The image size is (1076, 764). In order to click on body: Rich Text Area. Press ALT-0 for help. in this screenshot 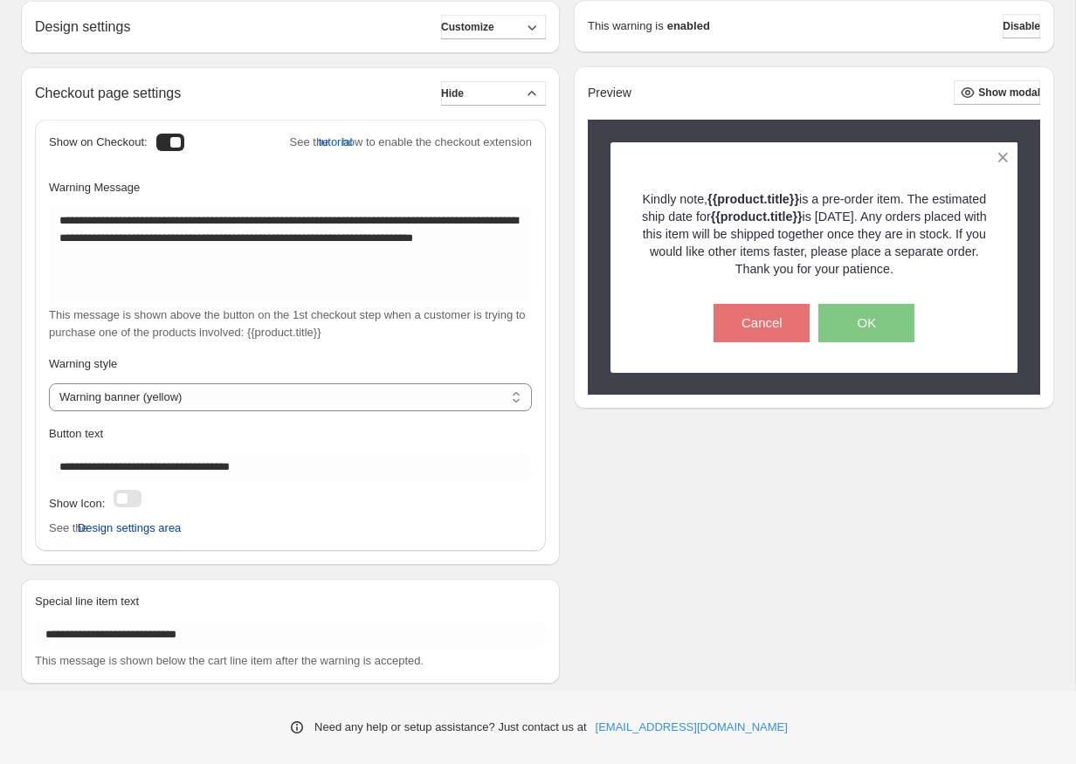, I will do `click(254, 46)`.